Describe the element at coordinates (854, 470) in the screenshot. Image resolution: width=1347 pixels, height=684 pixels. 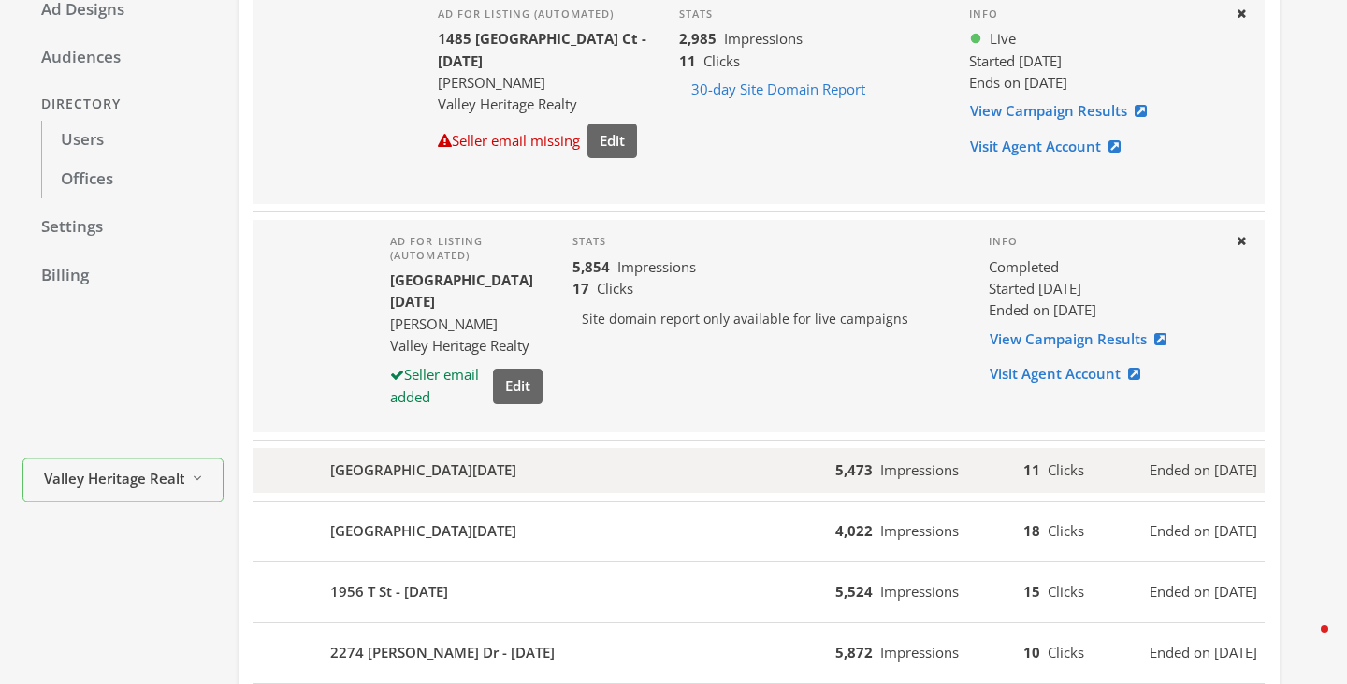
I see `b: 5,473` at that location.